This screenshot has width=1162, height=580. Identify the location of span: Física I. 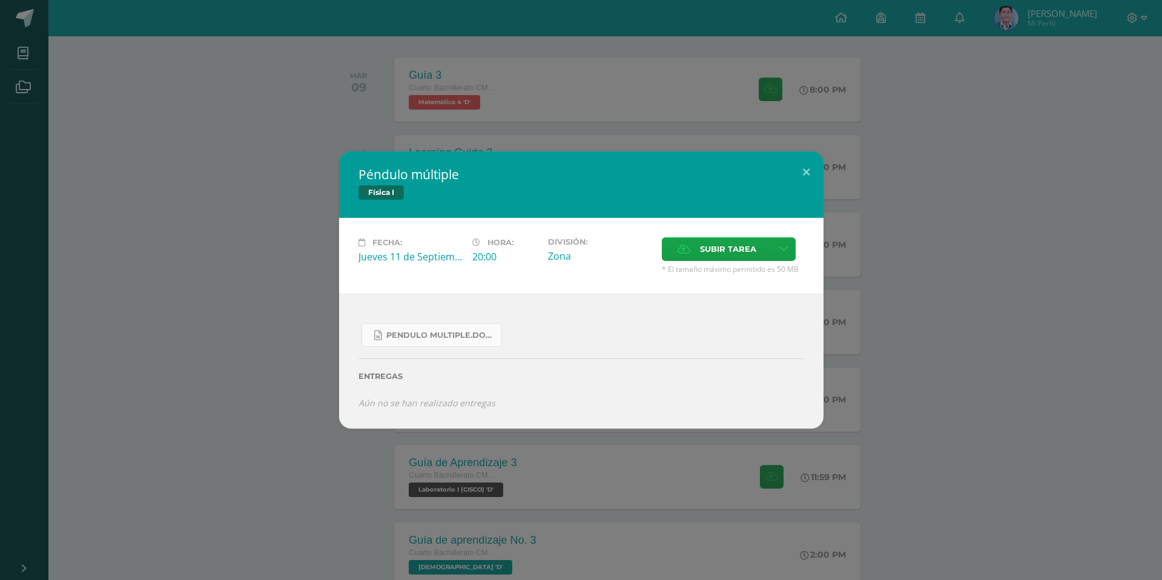
(381, 193).